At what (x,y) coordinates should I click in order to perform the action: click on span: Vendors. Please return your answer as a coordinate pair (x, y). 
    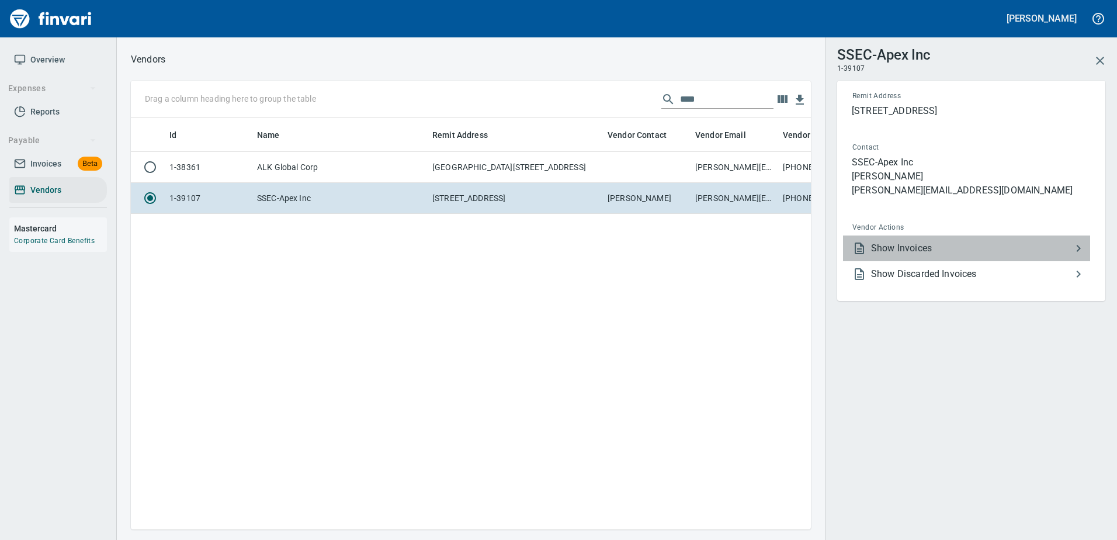
    Looking at the image, I should click on (46, 190).